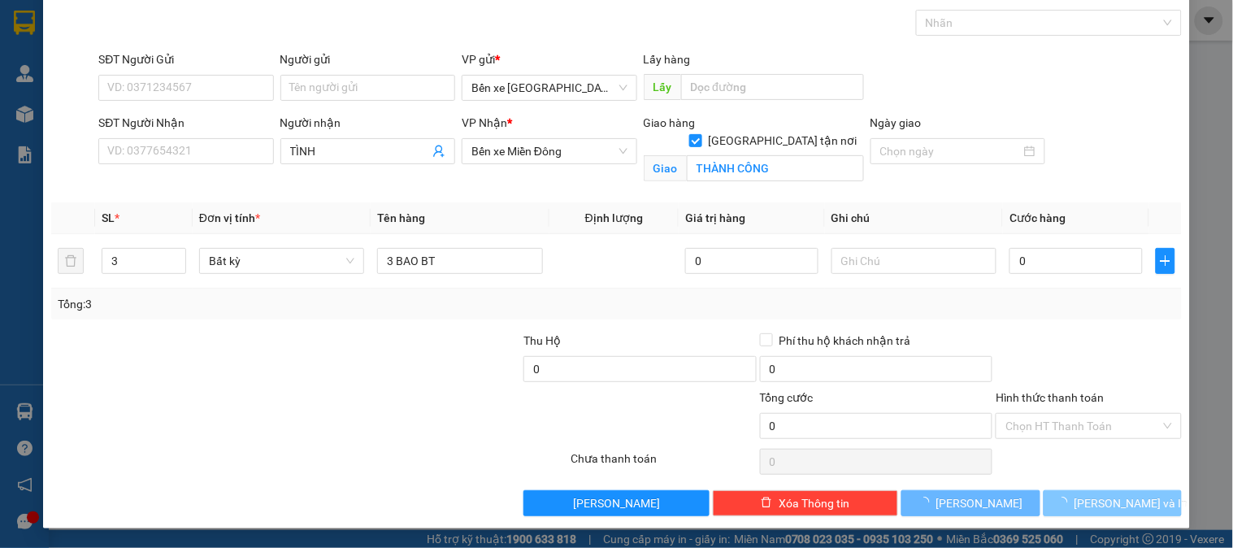  I want to click on span: Giao, so click(665, 168).